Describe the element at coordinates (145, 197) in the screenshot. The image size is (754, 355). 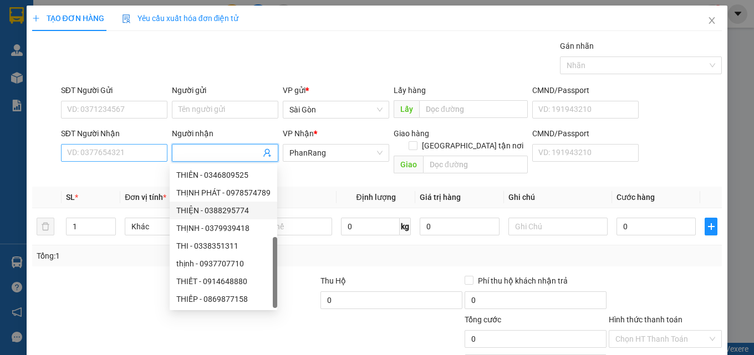
I see `span: Đơn vị tính` at that location.